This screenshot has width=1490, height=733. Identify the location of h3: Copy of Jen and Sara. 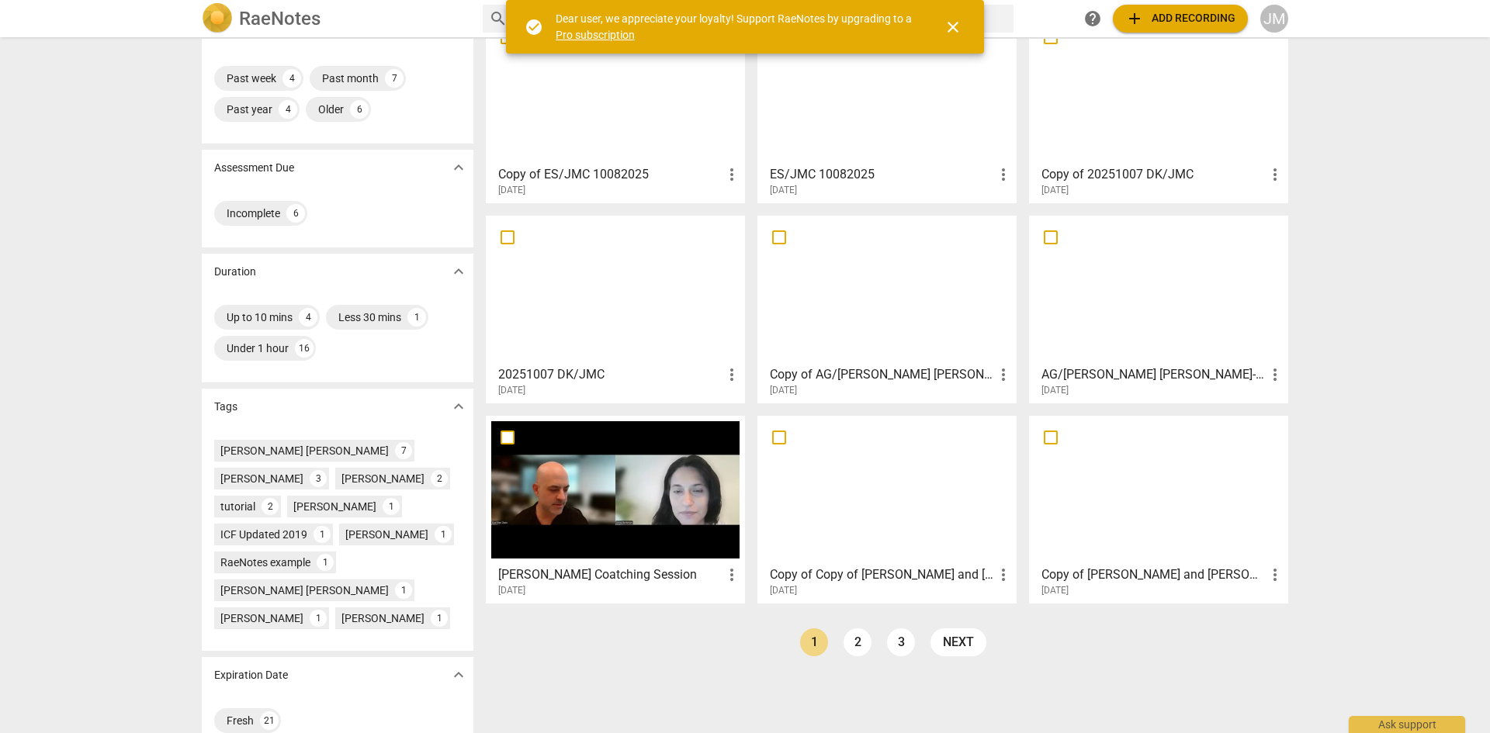
(1153, 575).